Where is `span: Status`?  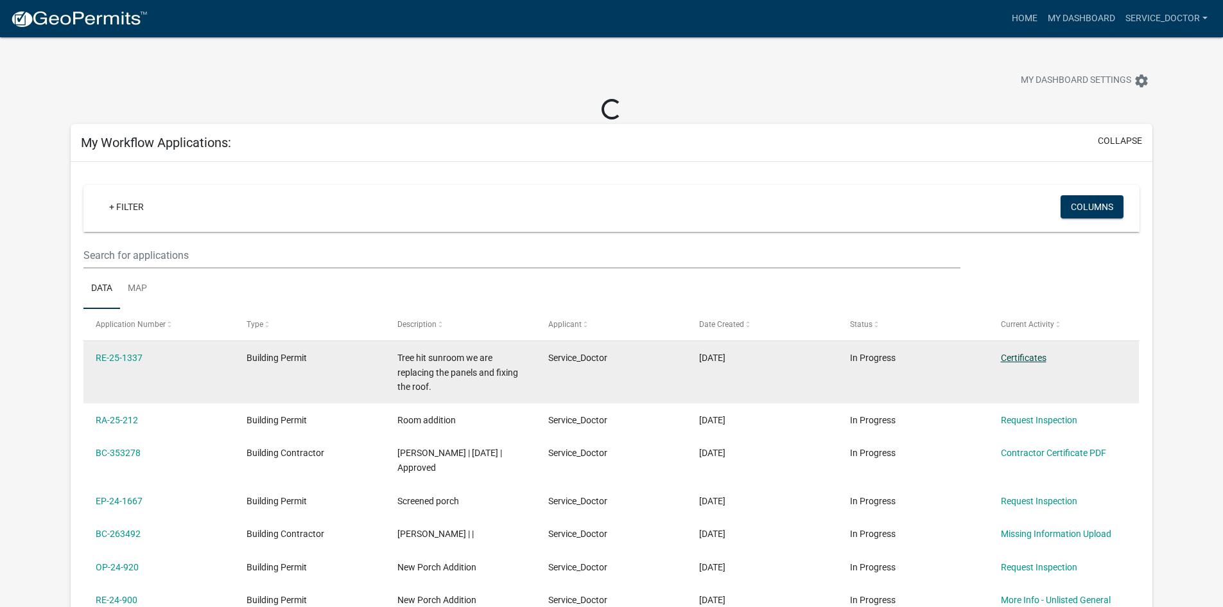
span: Status is located at coordinates (861, 324).